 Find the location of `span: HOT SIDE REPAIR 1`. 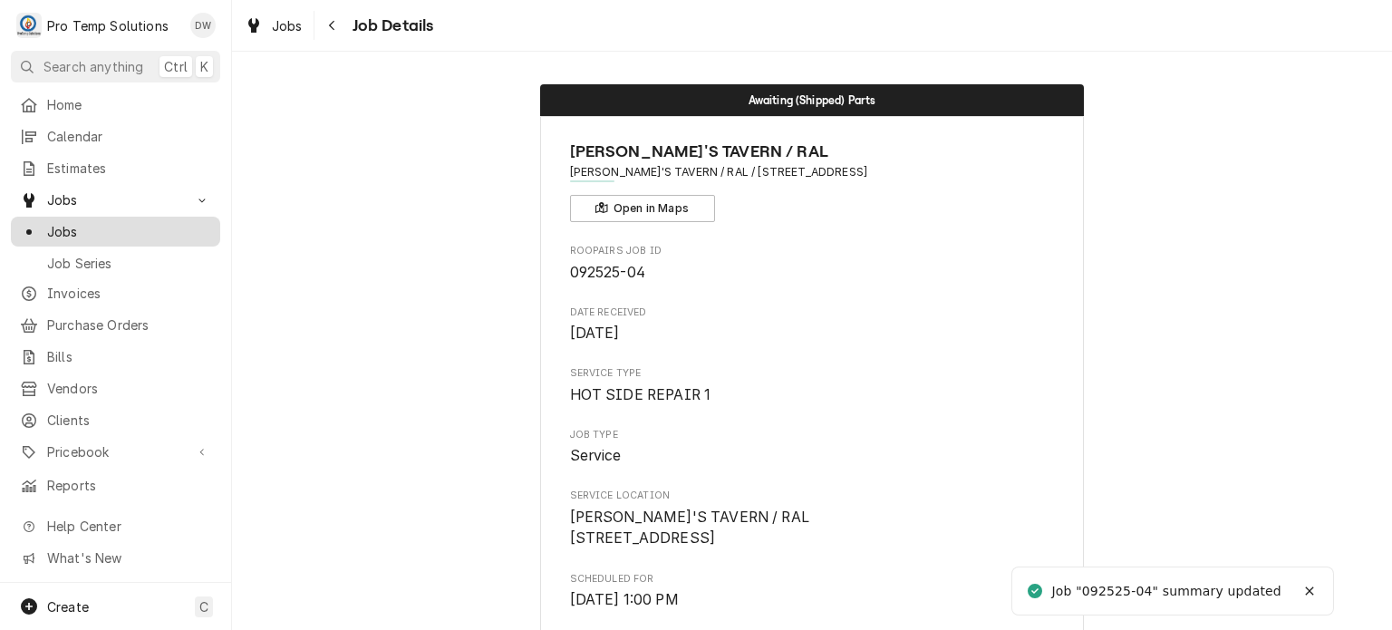

span: HOT SIDE REPAIR 1 is located at coordinates (641, 394).